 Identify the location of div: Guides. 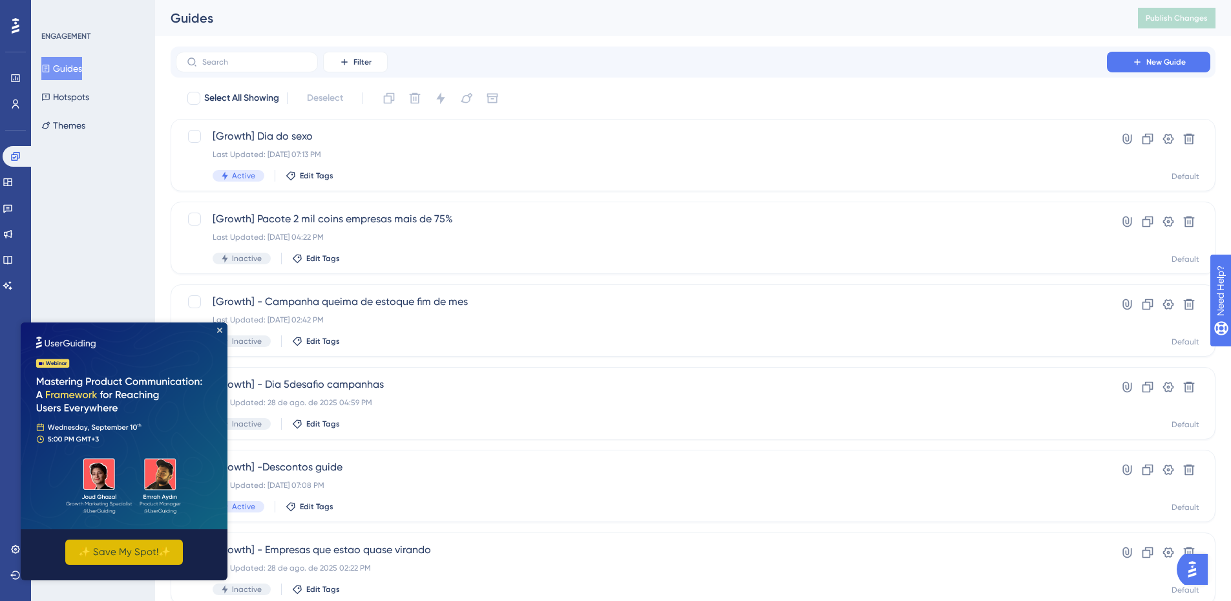
(638, 18).